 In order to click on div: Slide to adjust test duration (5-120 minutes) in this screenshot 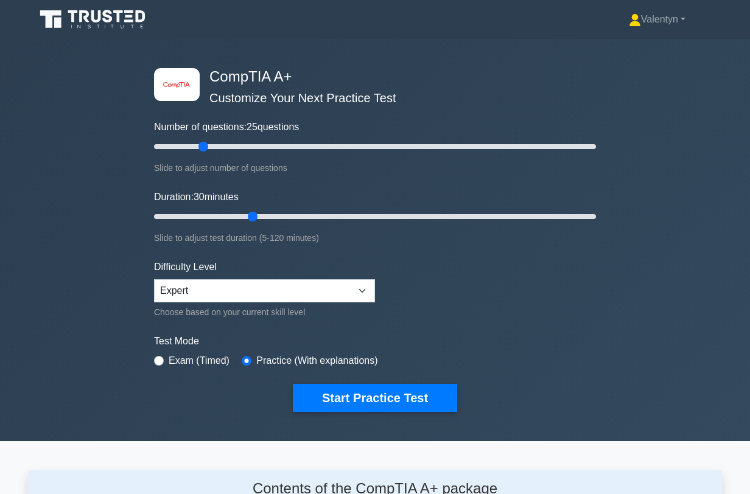, I will do `click(375, 238)`.